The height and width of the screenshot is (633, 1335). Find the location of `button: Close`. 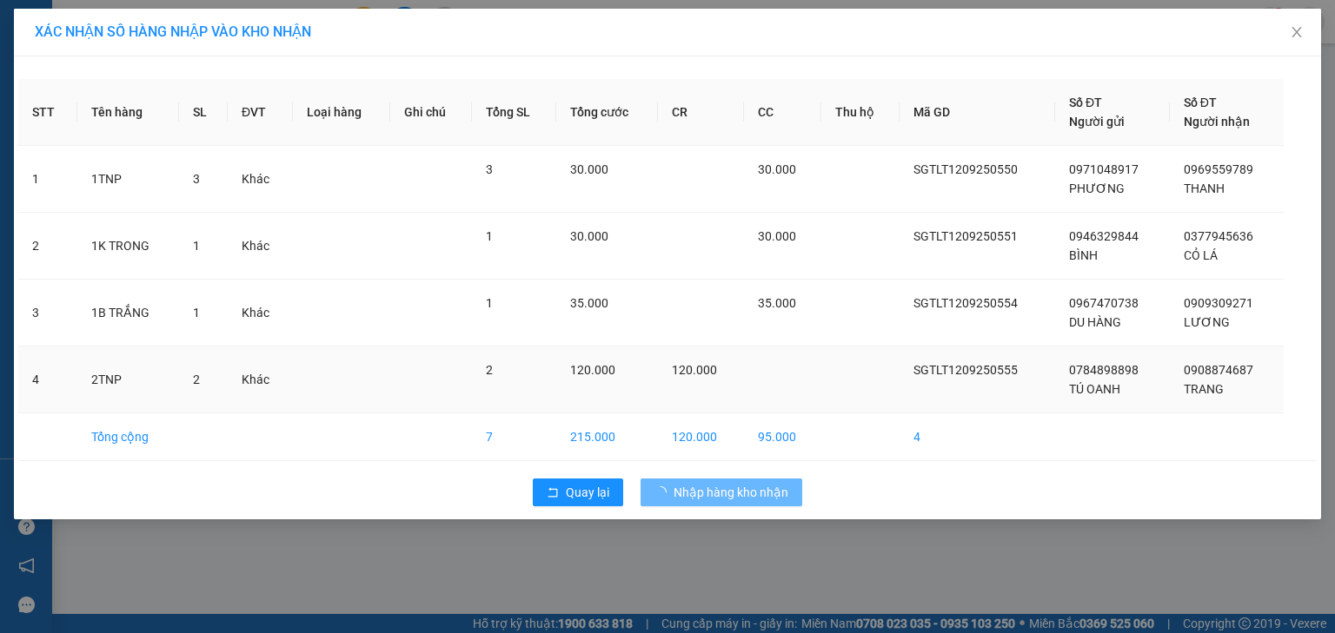

button: Close is located at coordinates (1296, 33).